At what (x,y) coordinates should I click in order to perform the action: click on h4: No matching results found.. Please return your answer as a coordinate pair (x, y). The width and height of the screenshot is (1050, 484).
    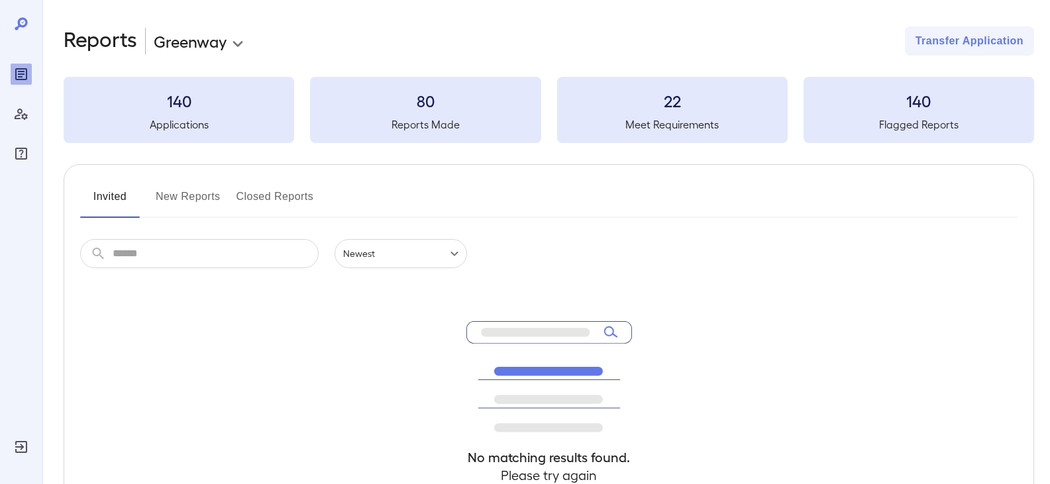
    Looking at the image, I should click on (549, 457).